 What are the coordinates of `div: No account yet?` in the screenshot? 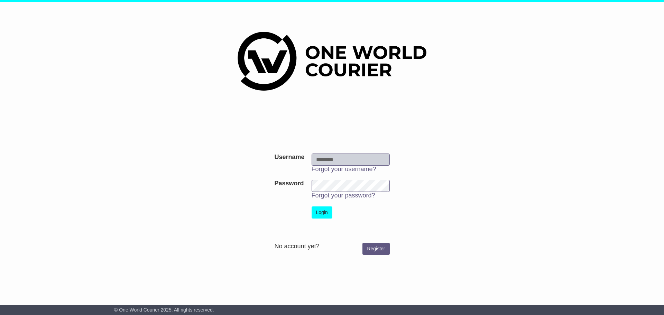 It's located at (332, 246).